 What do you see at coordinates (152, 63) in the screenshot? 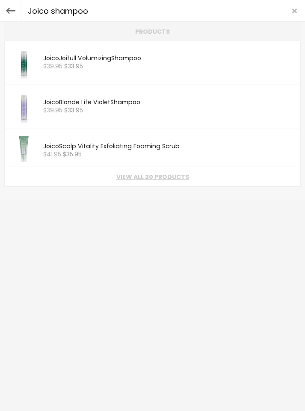
I see `li: Products: Joico Joifull Volumizing Shampoo` at bounding box center [152, 63].